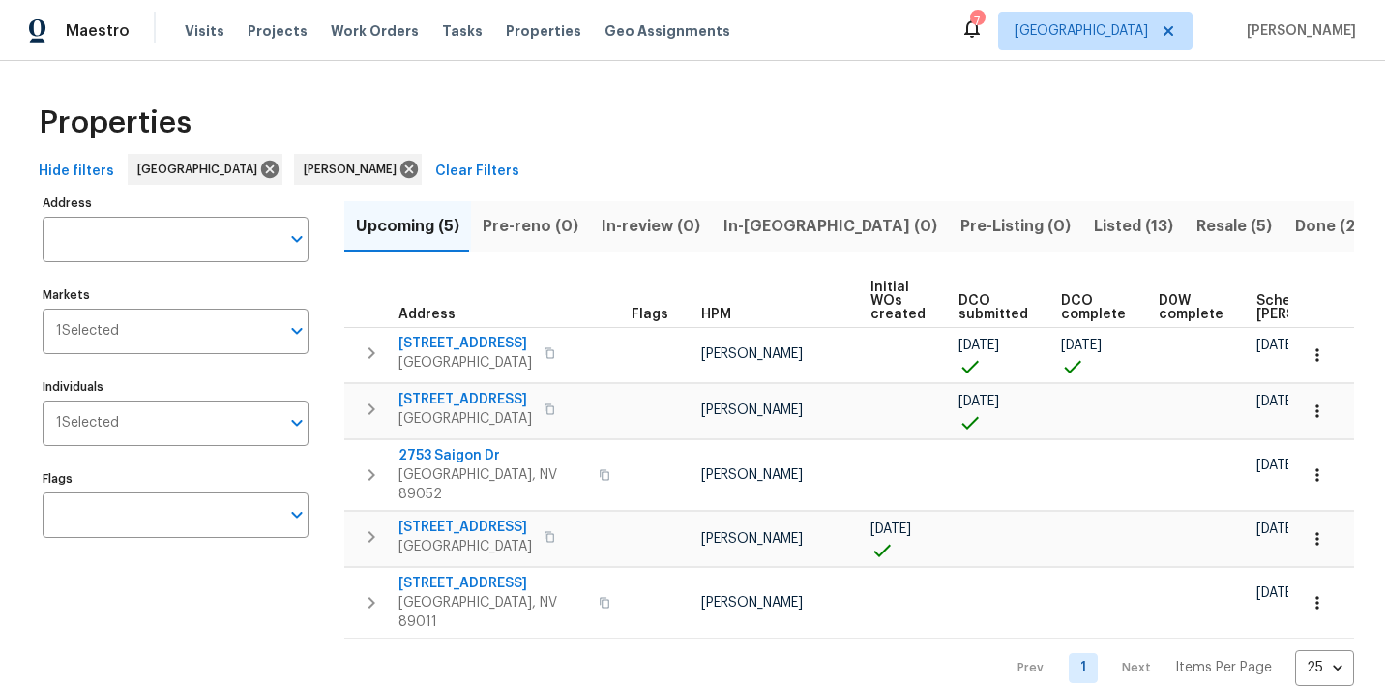 This screenshot has width=1385, height=686. What do you see at coordinates (898, 301) in the screenshot?
I see `span: Initial WOs created` at bounding box center [898, 301].